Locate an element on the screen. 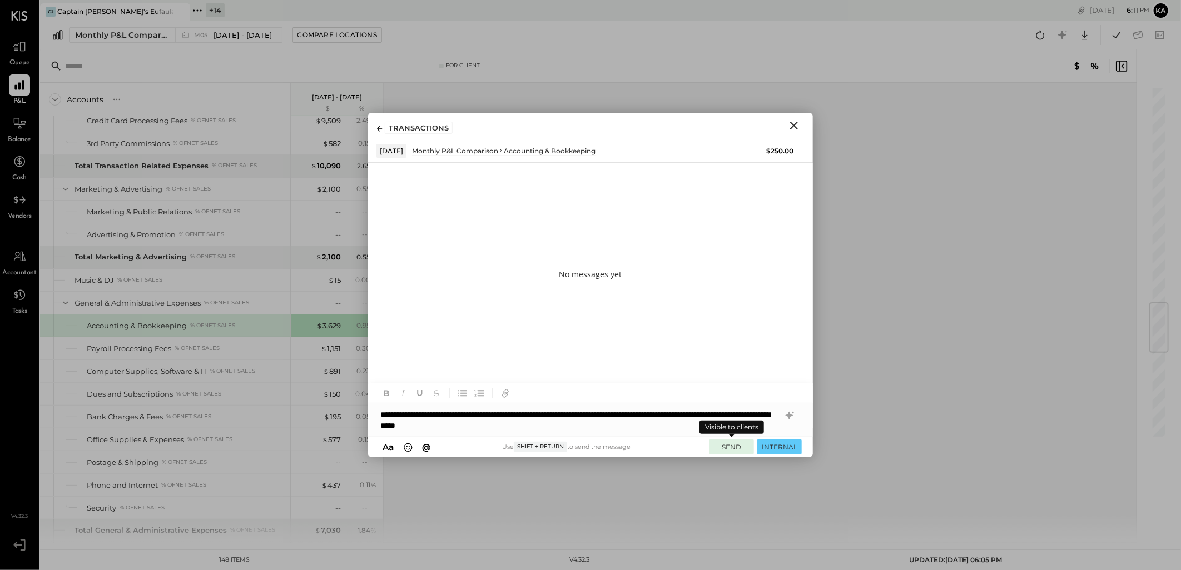 Image resolution: width=1181 pixels, height=570 pixels. div: 148 items is located at coordinates (234, 560).